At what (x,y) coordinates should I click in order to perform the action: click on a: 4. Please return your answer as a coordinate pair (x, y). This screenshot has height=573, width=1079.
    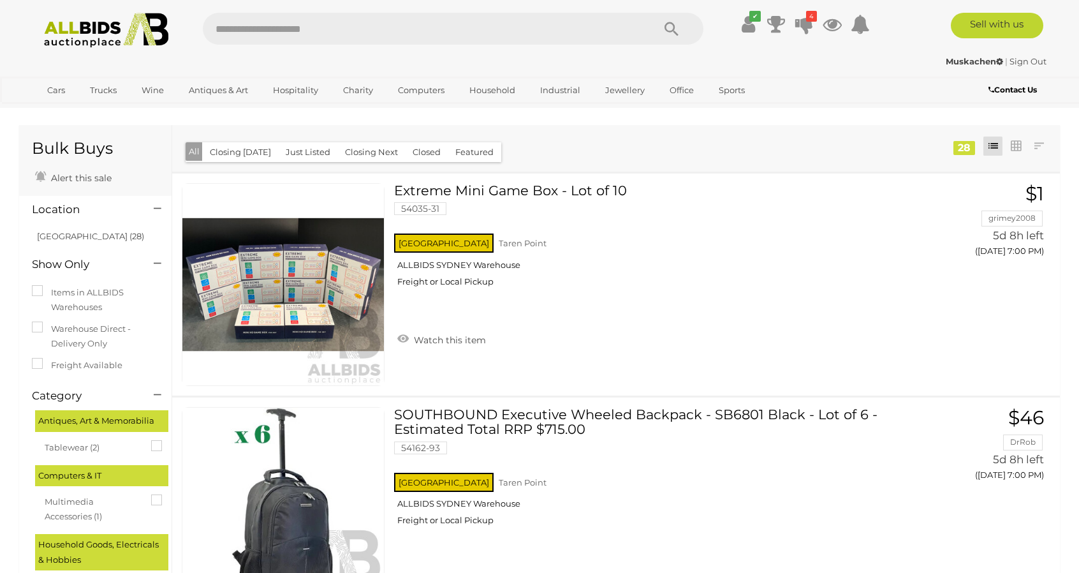
    Looking at the image, I should click on (804, 24).